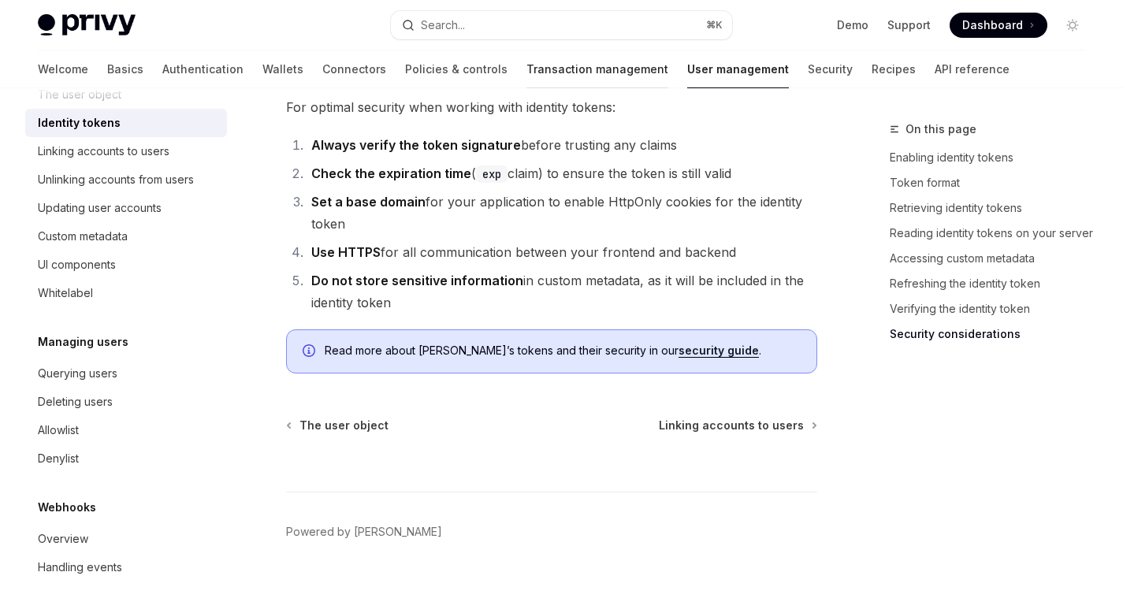 The height and width of the screenshot is (613, 1123). I want to click on div: Linking accounts to users, so click(103, 151).